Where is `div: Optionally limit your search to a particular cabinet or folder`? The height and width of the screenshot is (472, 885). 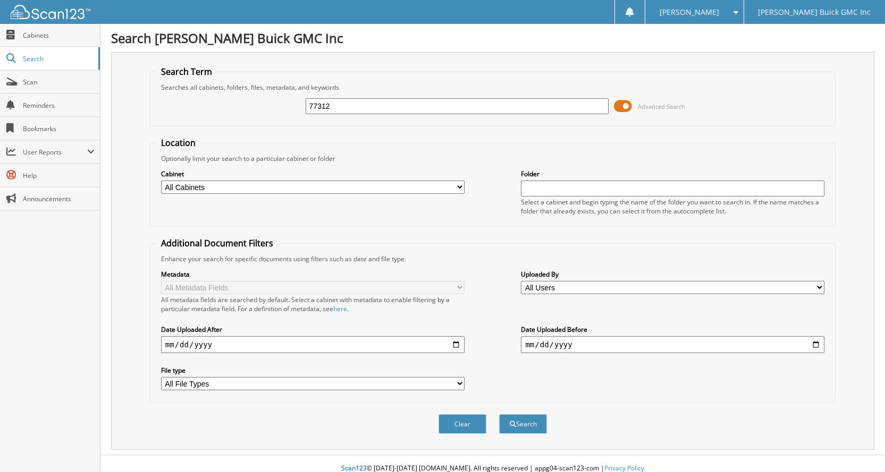 div: Optionally limit your search to a particular cabinet or folder is located at coordinates (493, 158).